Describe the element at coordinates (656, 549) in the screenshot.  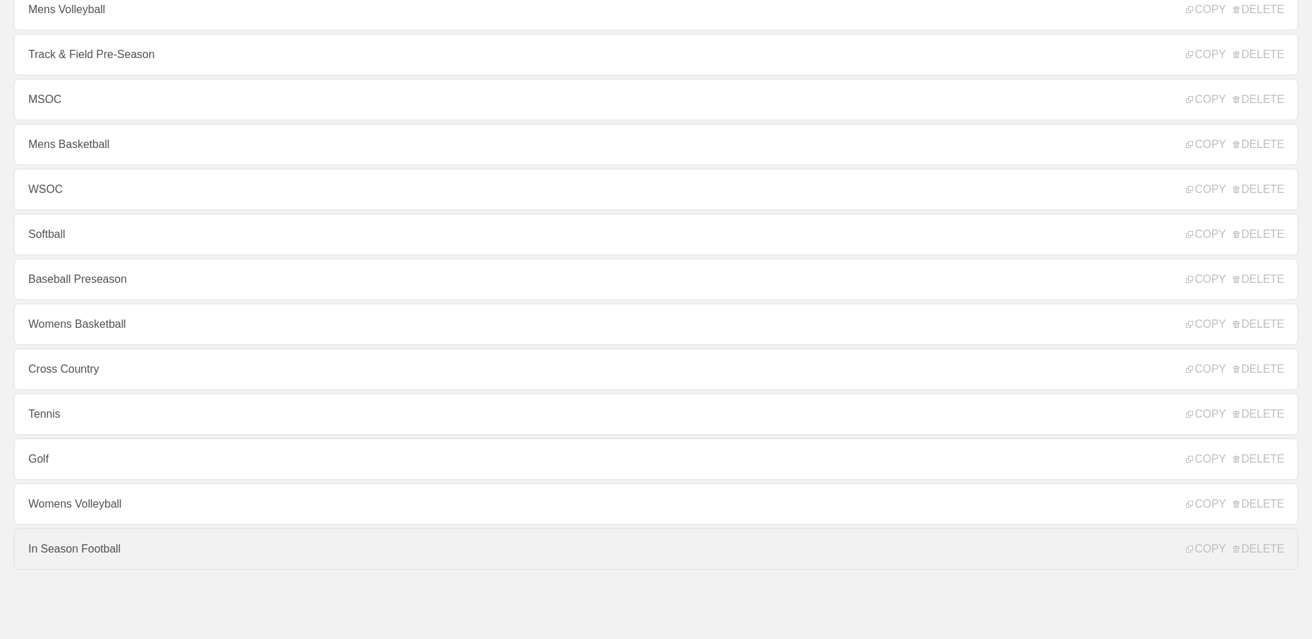
I see `a: In Season Football` at that location.